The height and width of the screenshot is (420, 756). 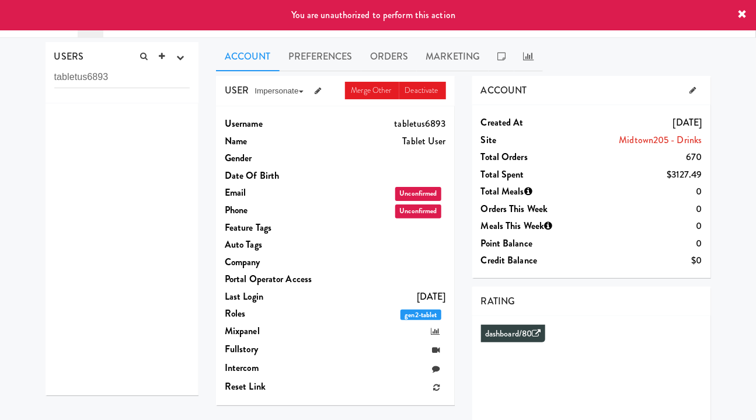 What do you see at coordinates (269, 331) in the screenshot?
I see `dt: Mixpanel` at bounding box center [269, 331].